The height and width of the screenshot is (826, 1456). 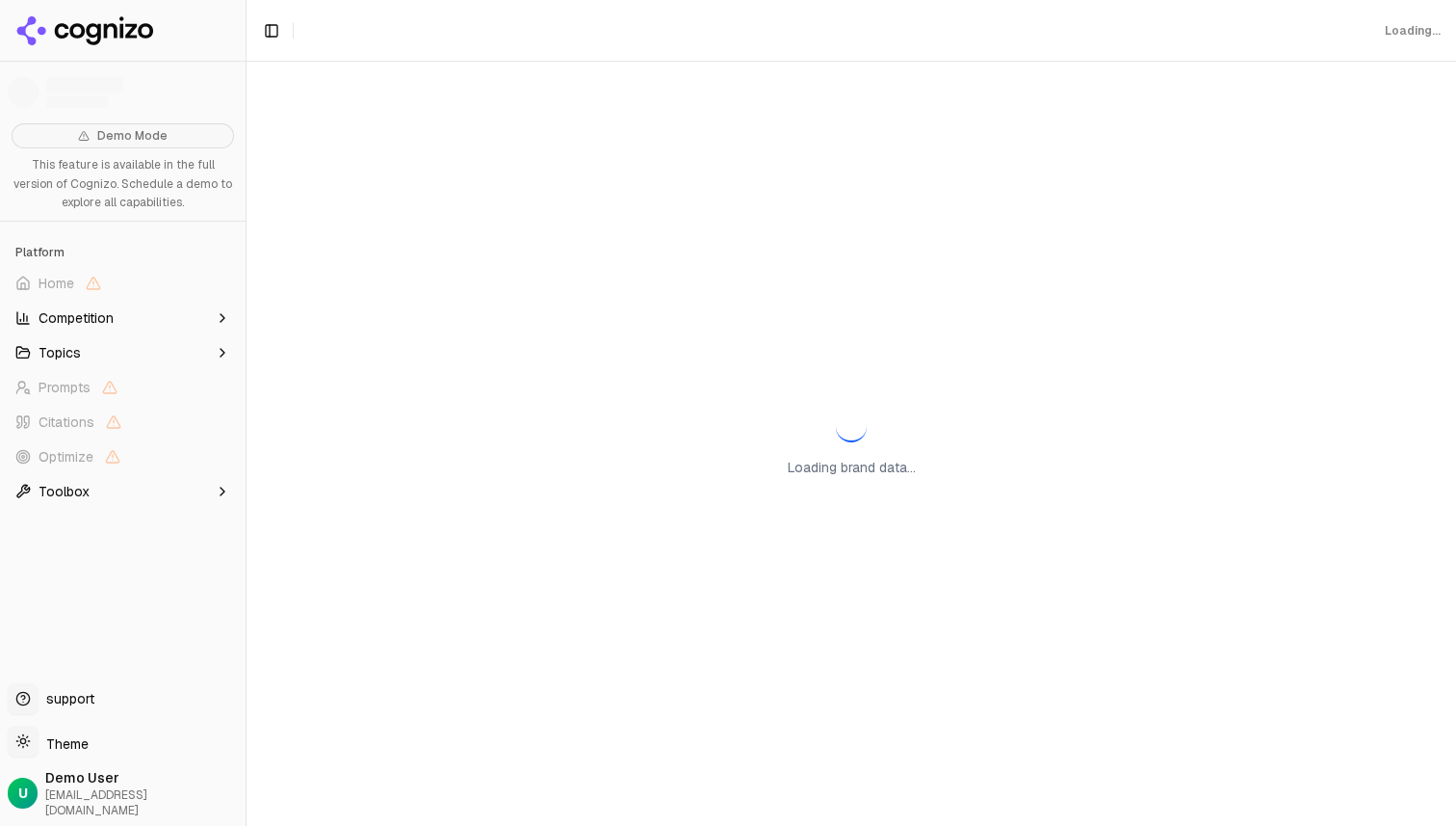 What do you see at coordinates (123, 492) in the screenshot?
I see `button: Toolbox` at bounding box center [123, 492].